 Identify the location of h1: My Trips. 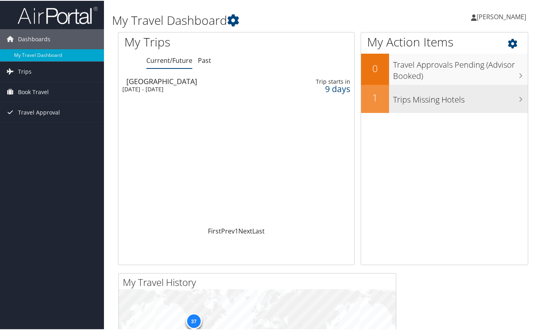
(187, 41).